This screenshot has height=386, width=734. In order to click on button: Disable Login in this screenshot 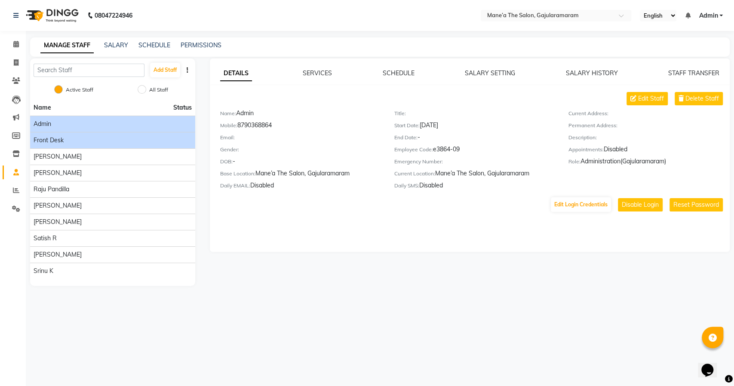, I will do `click(640, 205)`.